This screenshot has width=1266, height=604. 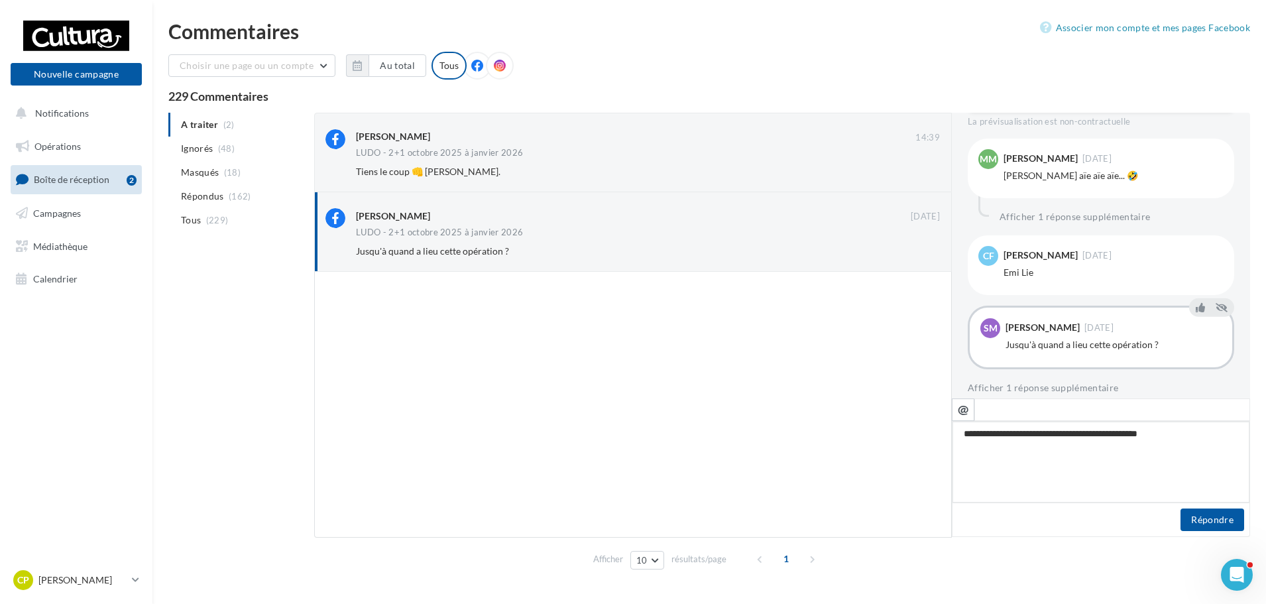 What do you see at coordinates (1113, 345) in the screenshot?
I see `div: Jusqu'à quand a lieu cette opération ?` at bounding box center [1113, 345].